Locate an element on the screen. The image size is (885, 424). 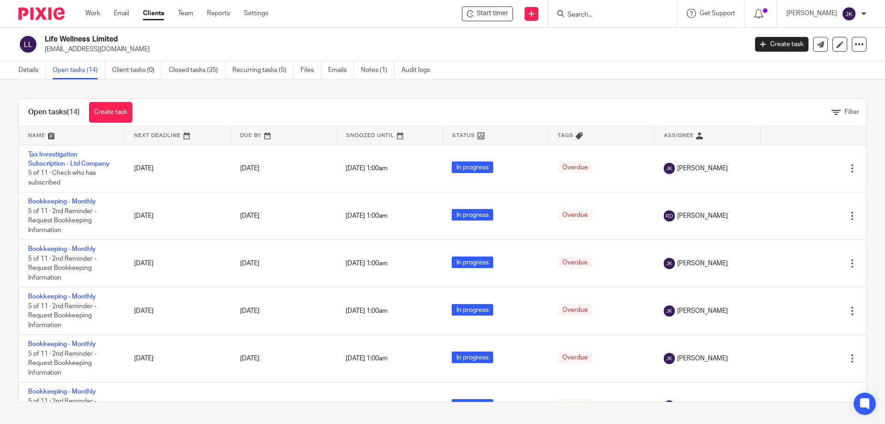
a: Clients is located at coordinates (153, 13).